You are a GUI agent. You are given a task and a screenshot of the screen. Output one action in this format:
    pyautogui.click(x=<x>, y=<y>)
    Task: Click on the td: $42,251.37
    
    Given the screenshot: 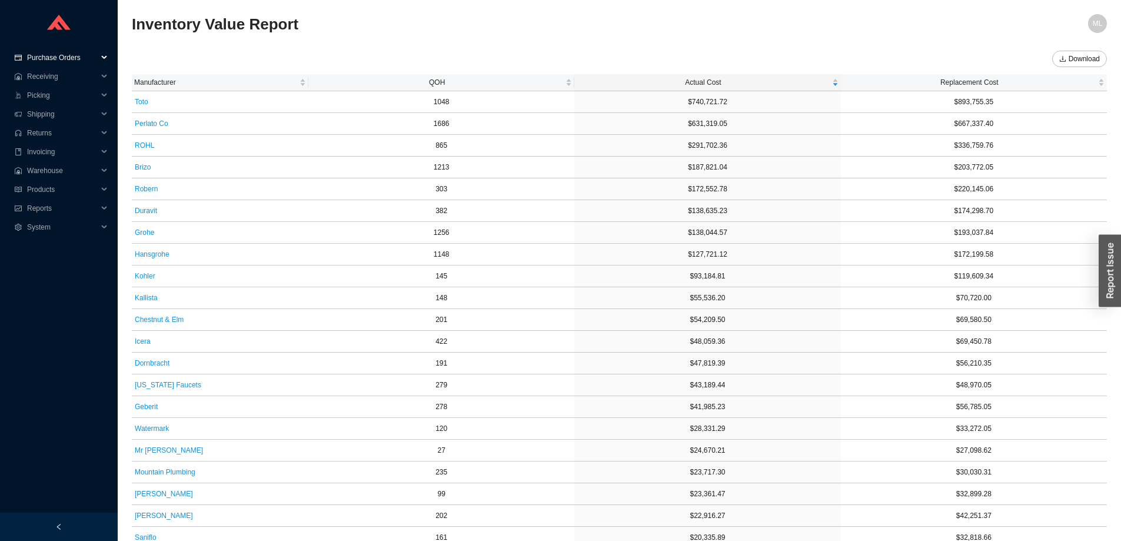 What is the action you would take?
    pyautogui.click(x=974, y=515)
    